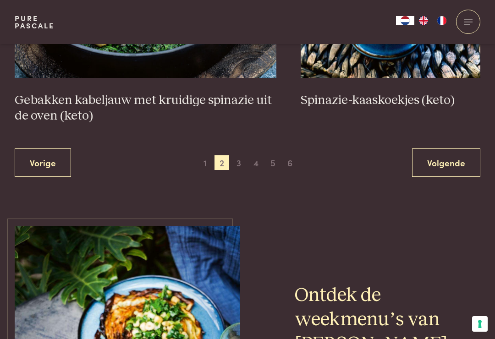 This screenshot has width=495, height=339. What do you see at coordinates (432, 21) in the screenshot?
I see `ul: Language list` at bounding box center [432, 21].